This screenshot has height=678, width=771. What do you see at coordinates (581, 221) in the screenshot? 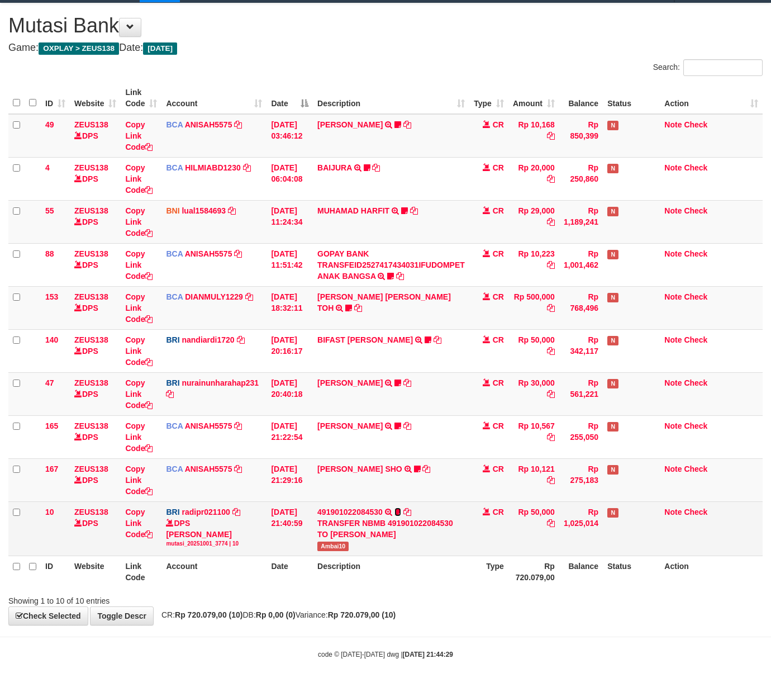
I see `td: Rp 1,189,241` at bounding box center [581, 221].